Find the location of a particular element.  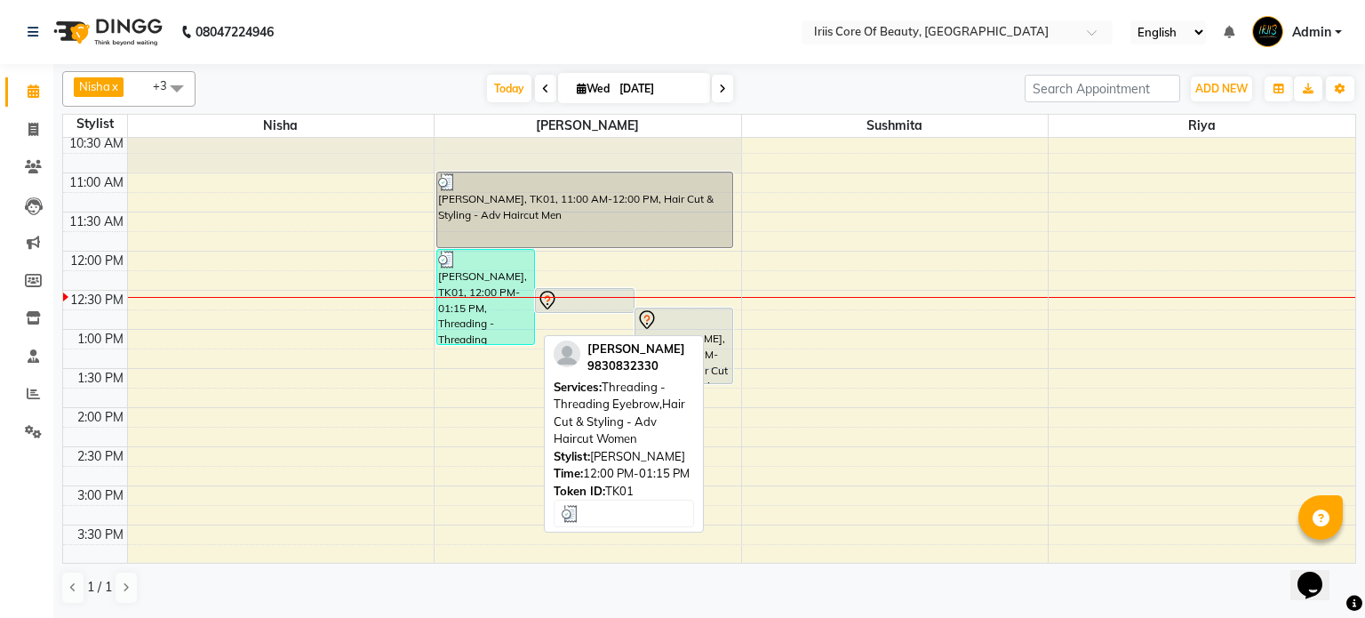

div: 3:30 PM is located at coordinates (100, 534).